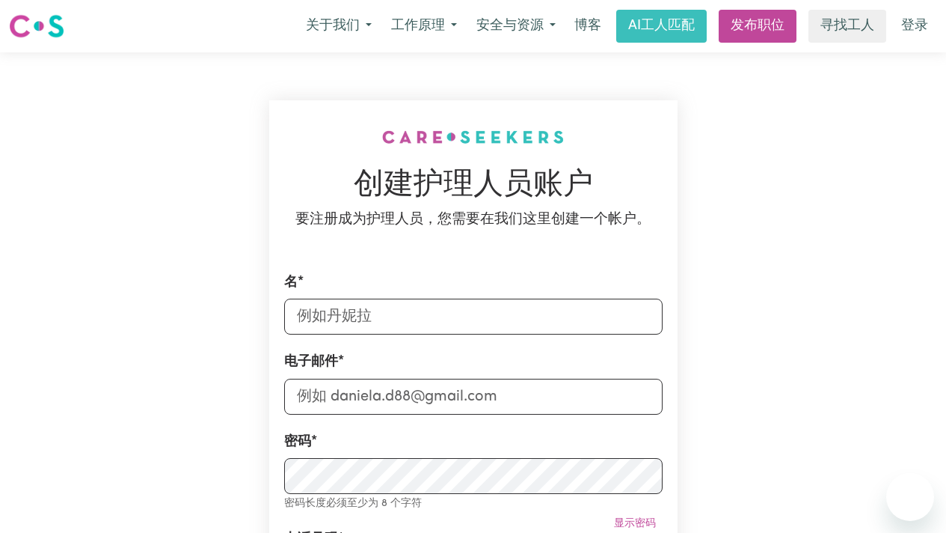  I want to click on font: 创建护理人员账户, so click(473, 185).